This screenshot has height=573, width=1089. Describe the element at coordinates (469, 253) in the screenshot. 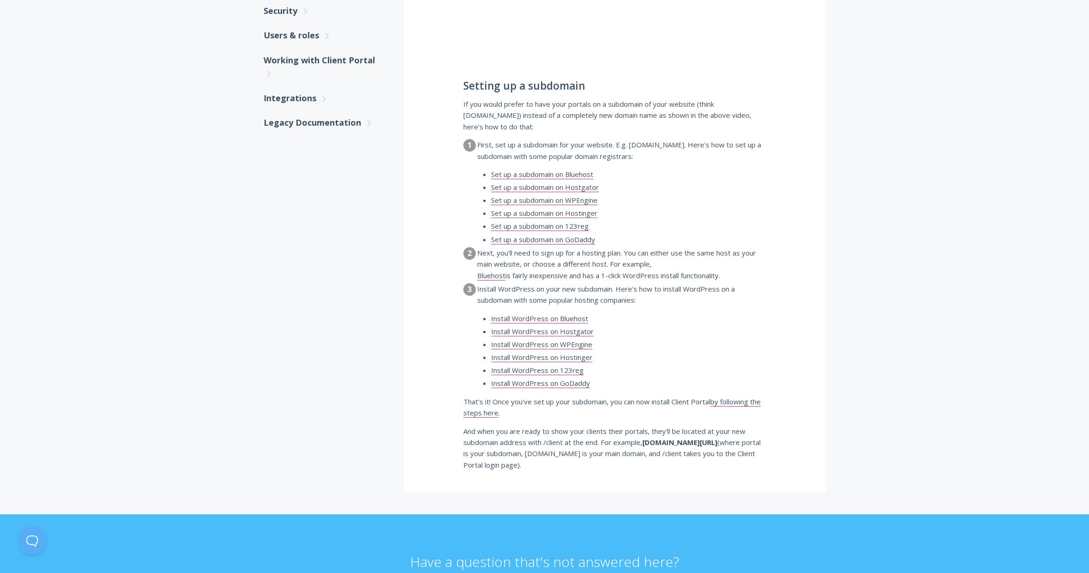

I see `dt: 2` at that location.